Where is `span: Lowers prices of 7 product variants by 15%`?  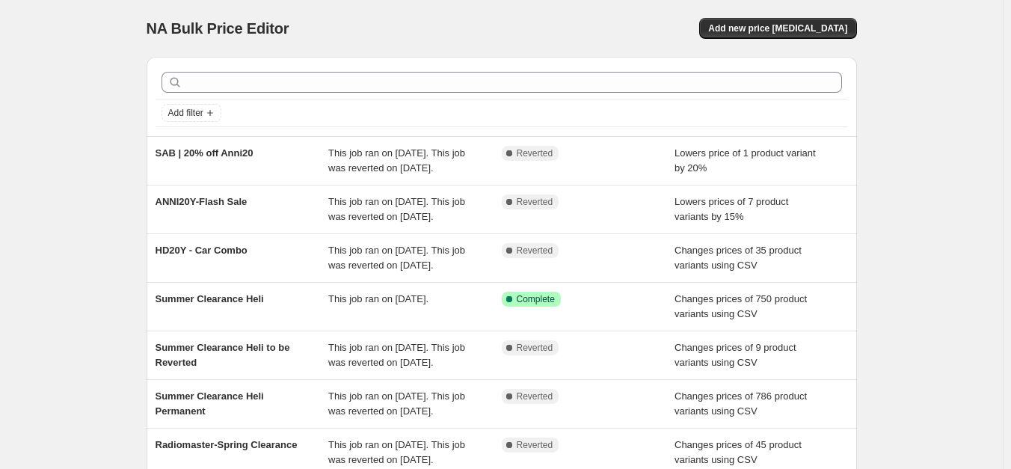
span: Lowers prices of 7 product variants by 15% is located at coordinates (731, 209).